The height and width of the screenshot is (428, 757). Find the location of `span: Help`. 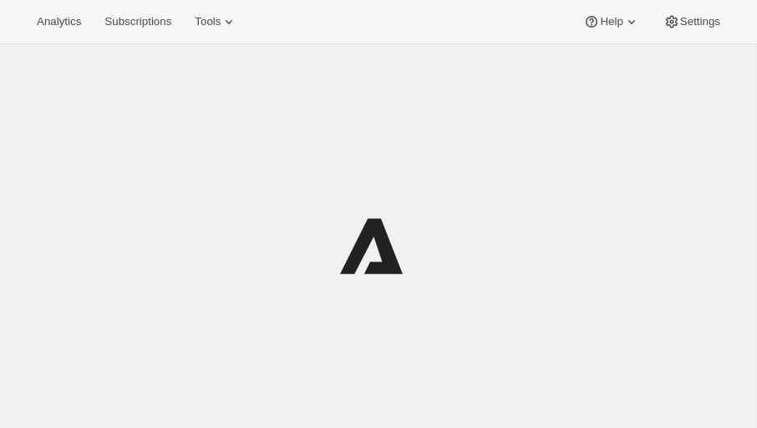

span: Help is located at coordinates (611, 22).